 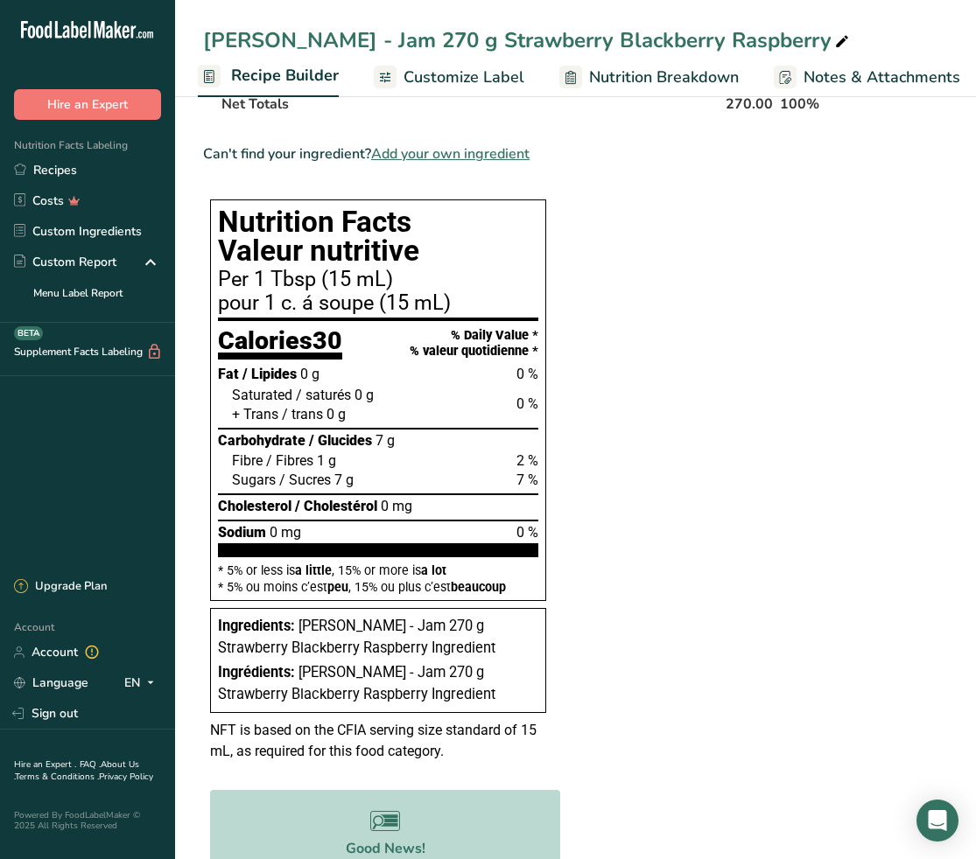 What do you see at coordinates (284, 75) in the screenshot?
I see `span: Recipe Builder` at bounding box center [284, 75].